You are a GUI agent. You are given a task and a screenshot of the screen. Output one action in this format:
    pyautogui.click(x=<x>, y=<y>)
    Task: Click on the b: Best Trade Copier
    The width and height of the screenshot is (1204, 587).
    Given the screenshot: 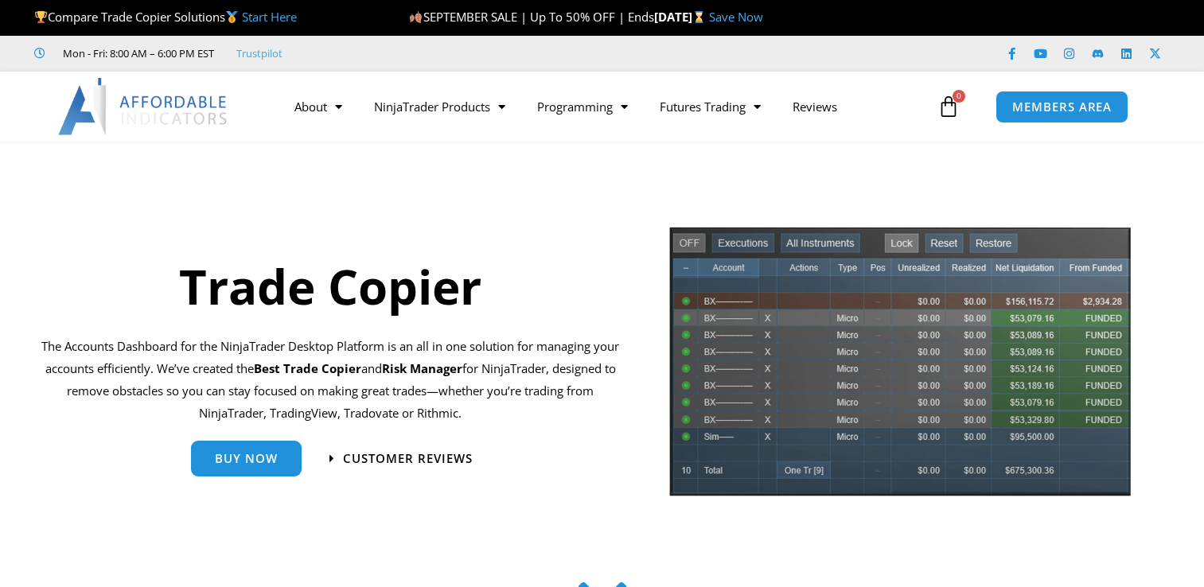 What is the action you would take?
    pyautogui.click(x=307, y=368)
    